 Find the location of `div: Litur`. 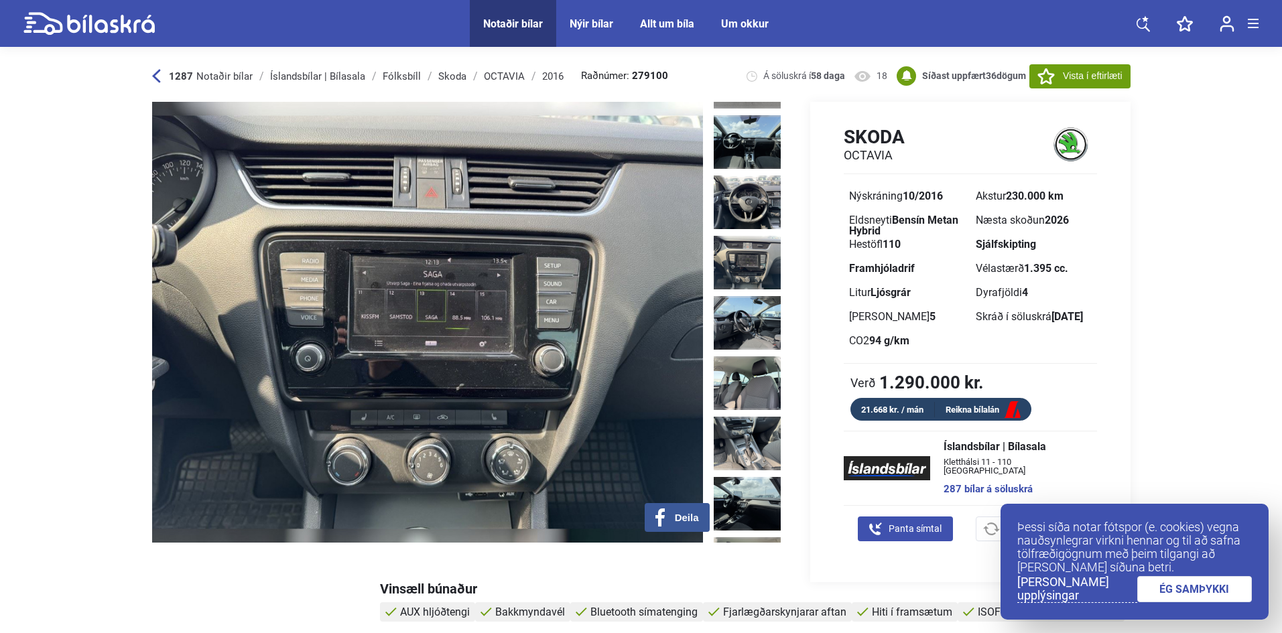

div: Litur is located at coordinates (907, 293).